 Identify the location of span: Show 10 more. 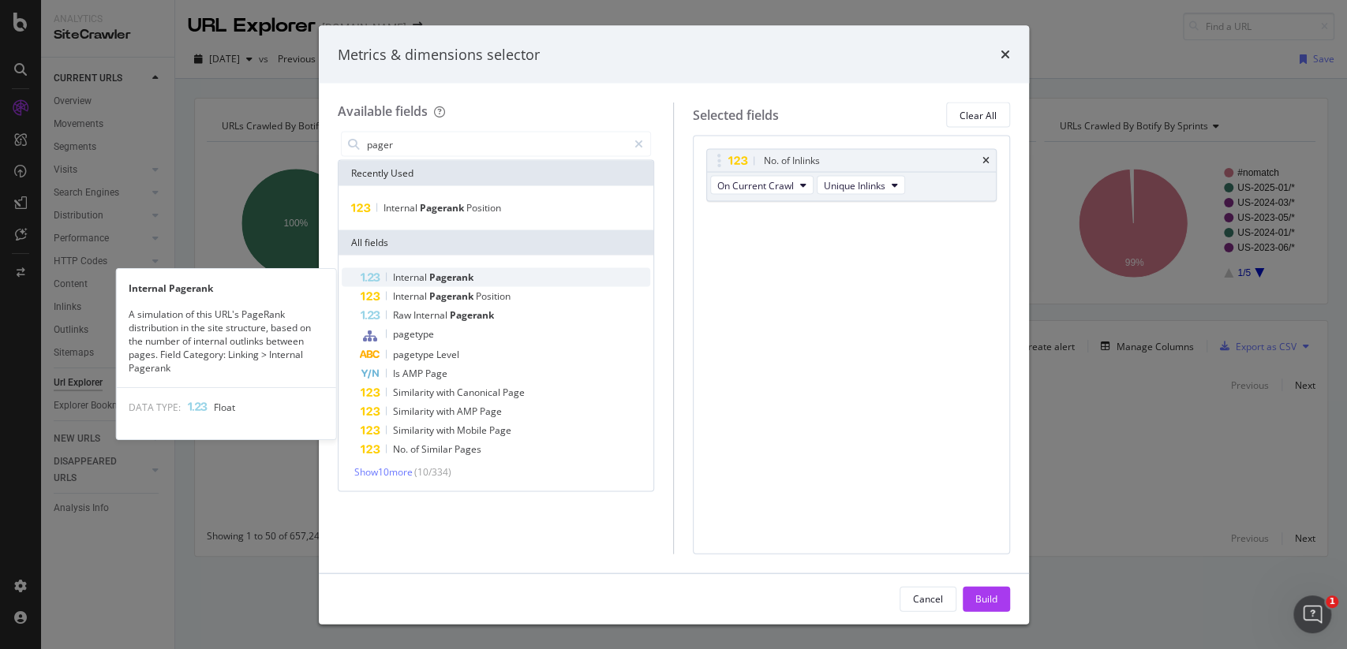
(383, 472).